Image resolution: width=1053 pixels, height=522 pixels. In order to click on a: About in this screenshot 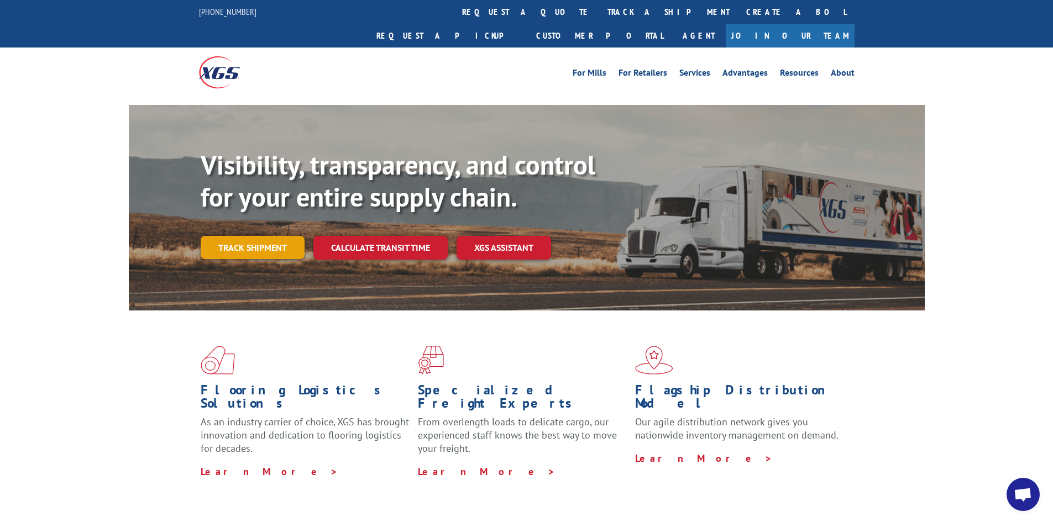, I will do `click(842, 75)`.